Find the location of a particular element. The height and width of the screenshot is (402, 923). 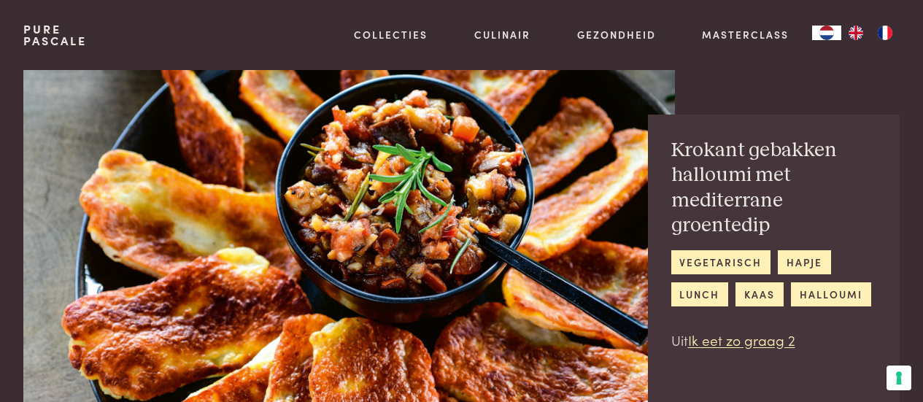

a: Ik eet zo graag 2 is located at coordinates (742, 339).